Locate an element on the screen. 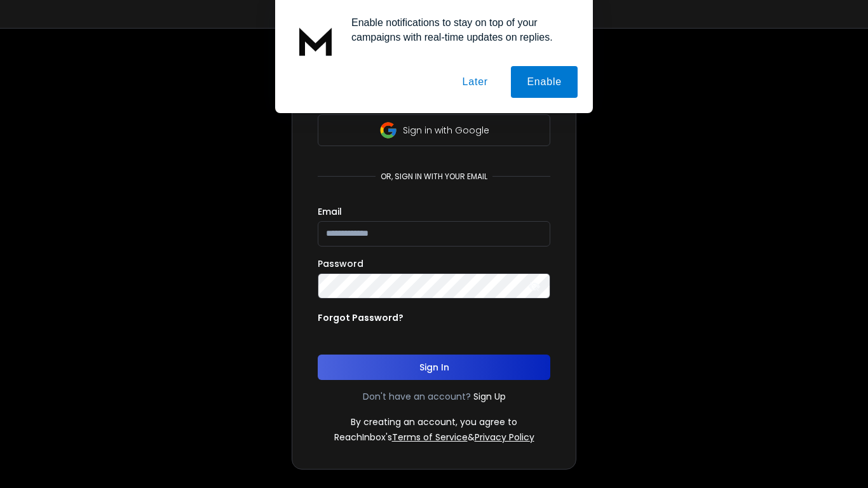 The height and width of the screenshot is (488, 868). a: Terms of Service is located at coordinates (430, 437).